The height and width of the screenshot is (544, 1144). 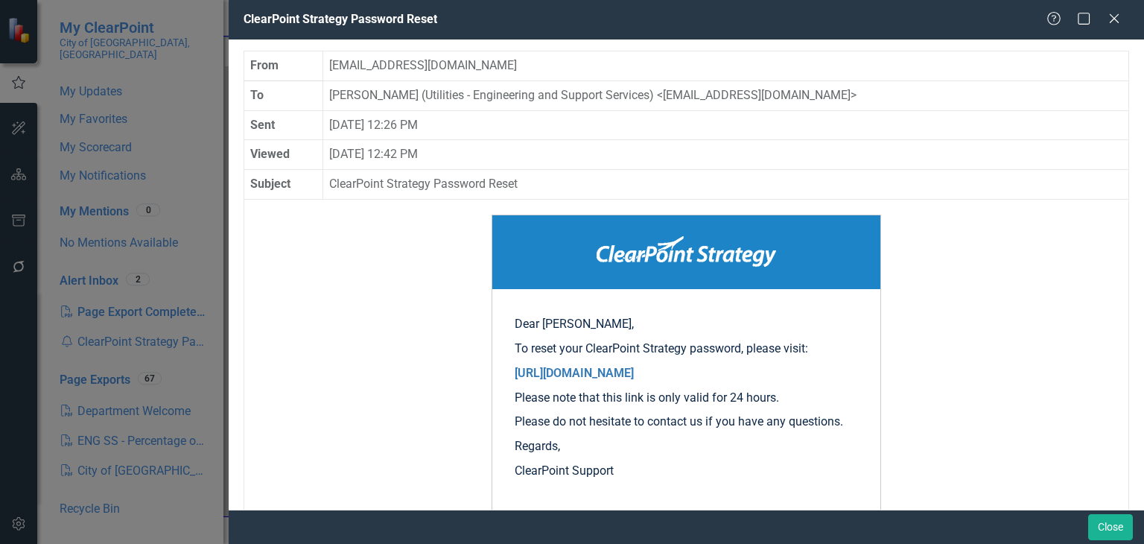 I want to click on p: Please do not hesitate to contact us if you have any questions., so click(x=686, y=422).